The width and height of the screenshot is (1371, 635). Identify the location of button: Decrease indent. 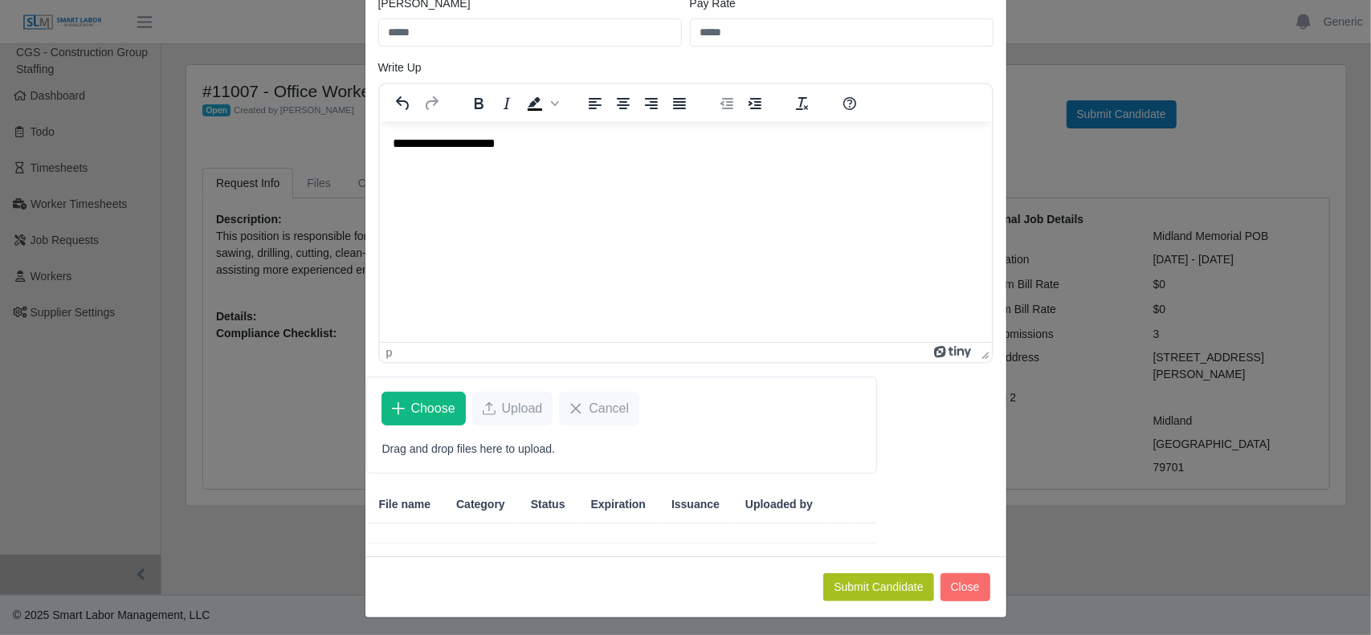
(727, 104).